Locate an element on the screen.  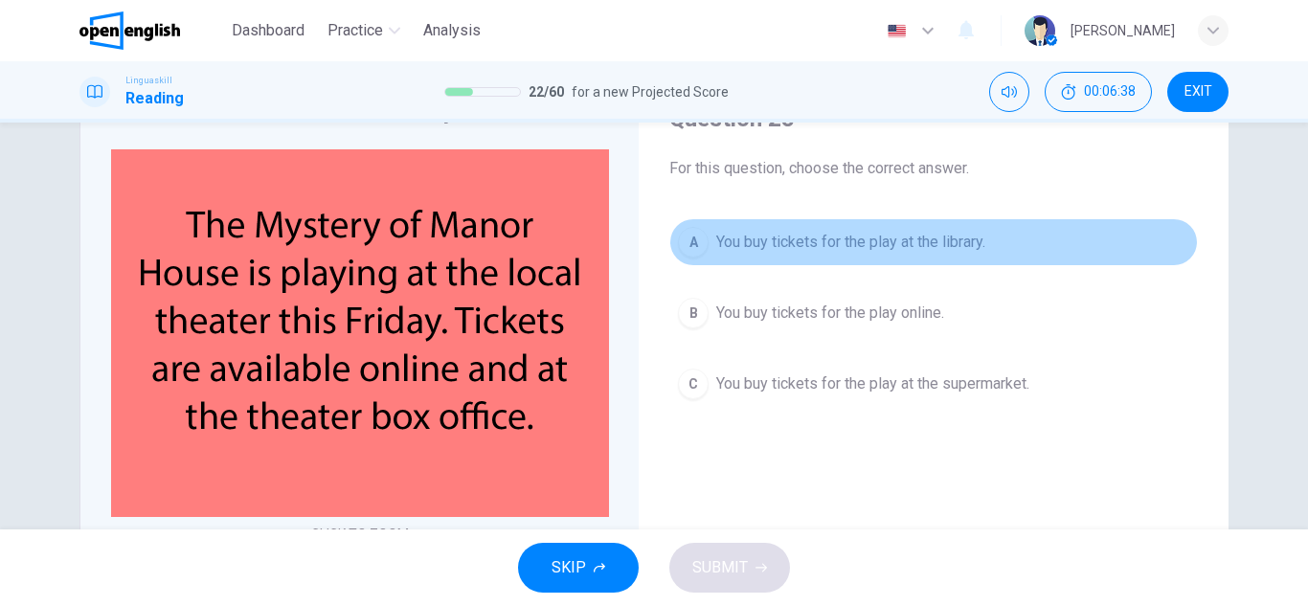
div: C is located at coordinates (693, 384).